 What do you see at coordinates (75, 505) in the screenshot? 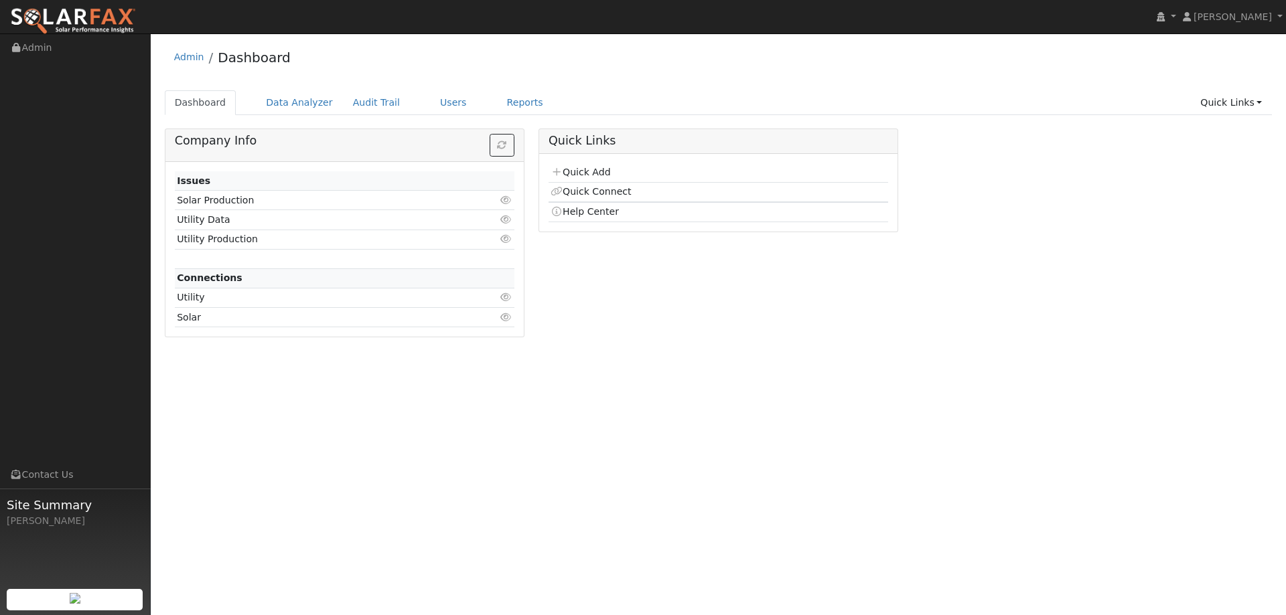
I see `span: Site Summary` at bounding box center [75, 505].